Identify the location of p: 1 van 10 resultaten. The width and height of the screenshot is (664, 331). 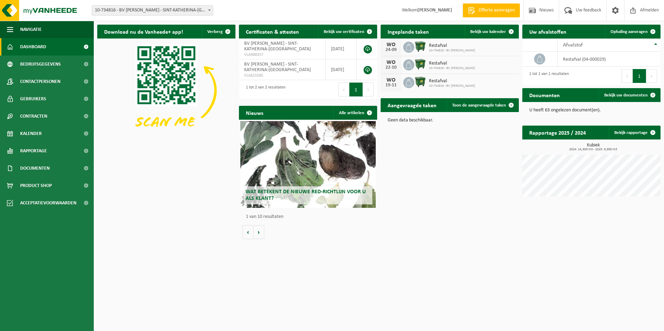
(310, 217).